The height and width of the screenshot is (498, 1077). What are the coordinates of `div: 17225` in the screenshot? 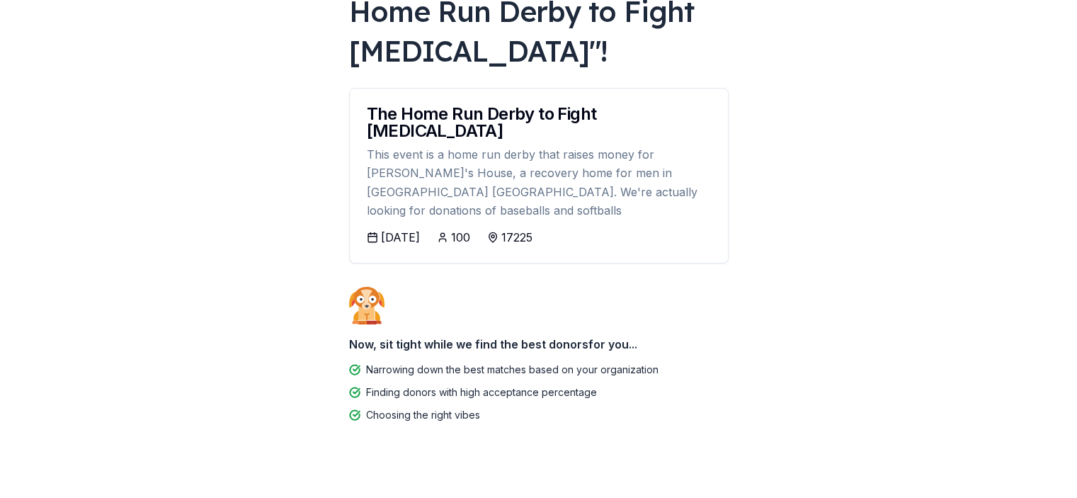 It's located at (517, 237).